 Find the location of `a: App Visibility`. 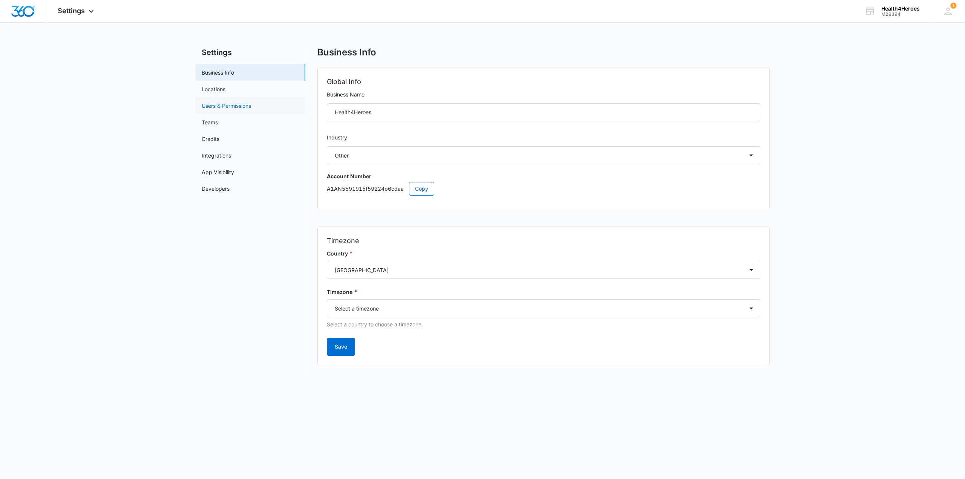

a: App Visibility is located at coordinates (218, 172).